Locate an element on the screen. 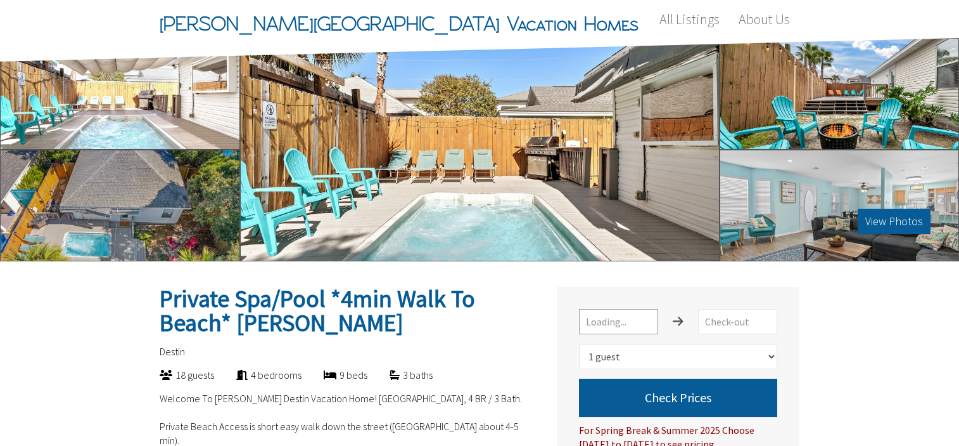  div: 9 beds is located at coordinates (335, 375).